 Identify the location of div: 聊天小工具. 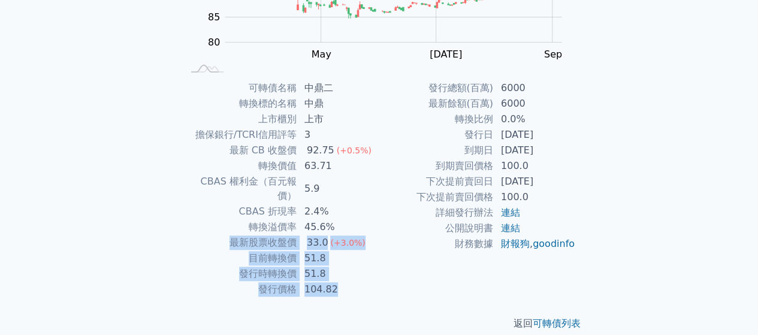
(728, 306).